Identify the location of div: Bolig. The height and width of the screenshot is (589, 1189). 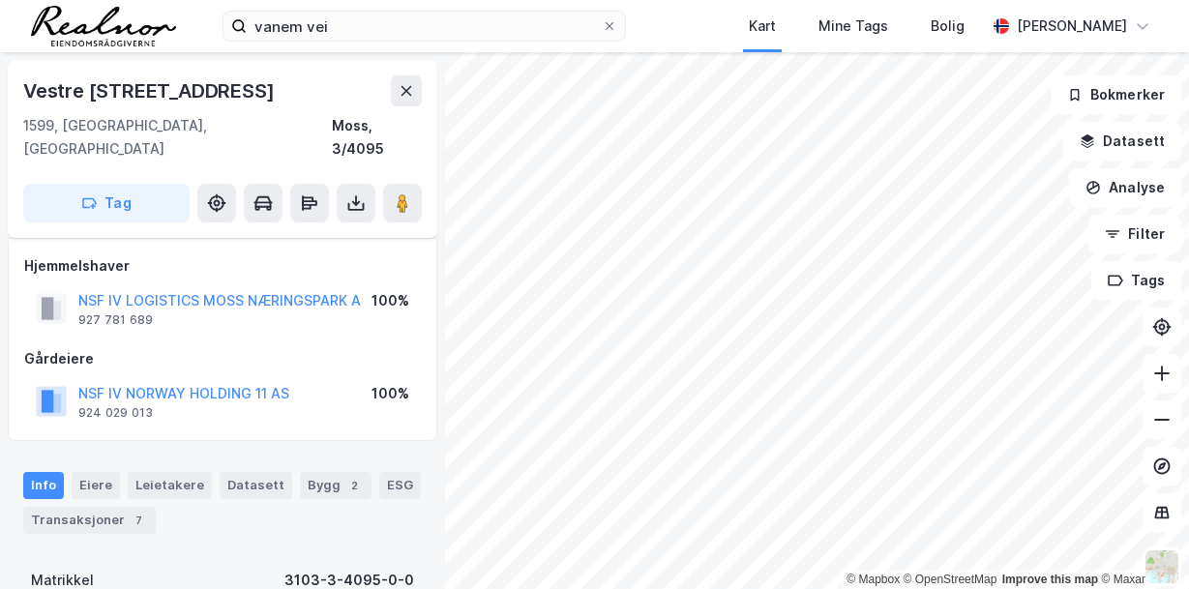
(947, 26).